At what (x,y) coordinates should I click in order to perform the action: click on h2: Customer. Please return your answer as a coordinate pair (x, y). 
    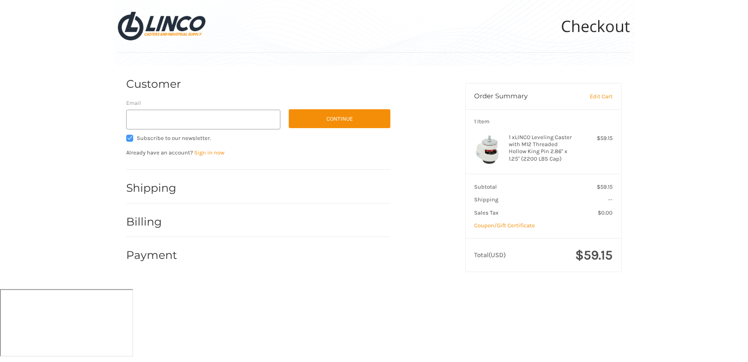
    Looking at the image, I should click on (153, 84).